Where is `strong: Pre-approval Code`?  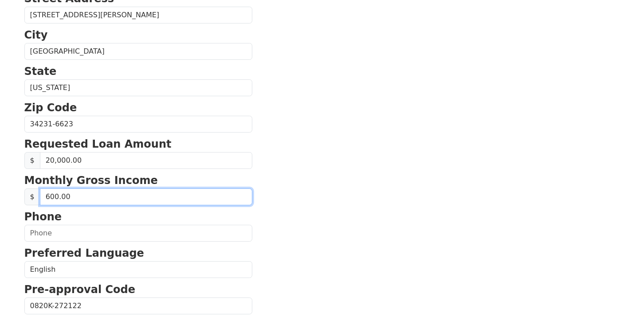
strong: Pre-approval Code is located at coordinates (80, 289).